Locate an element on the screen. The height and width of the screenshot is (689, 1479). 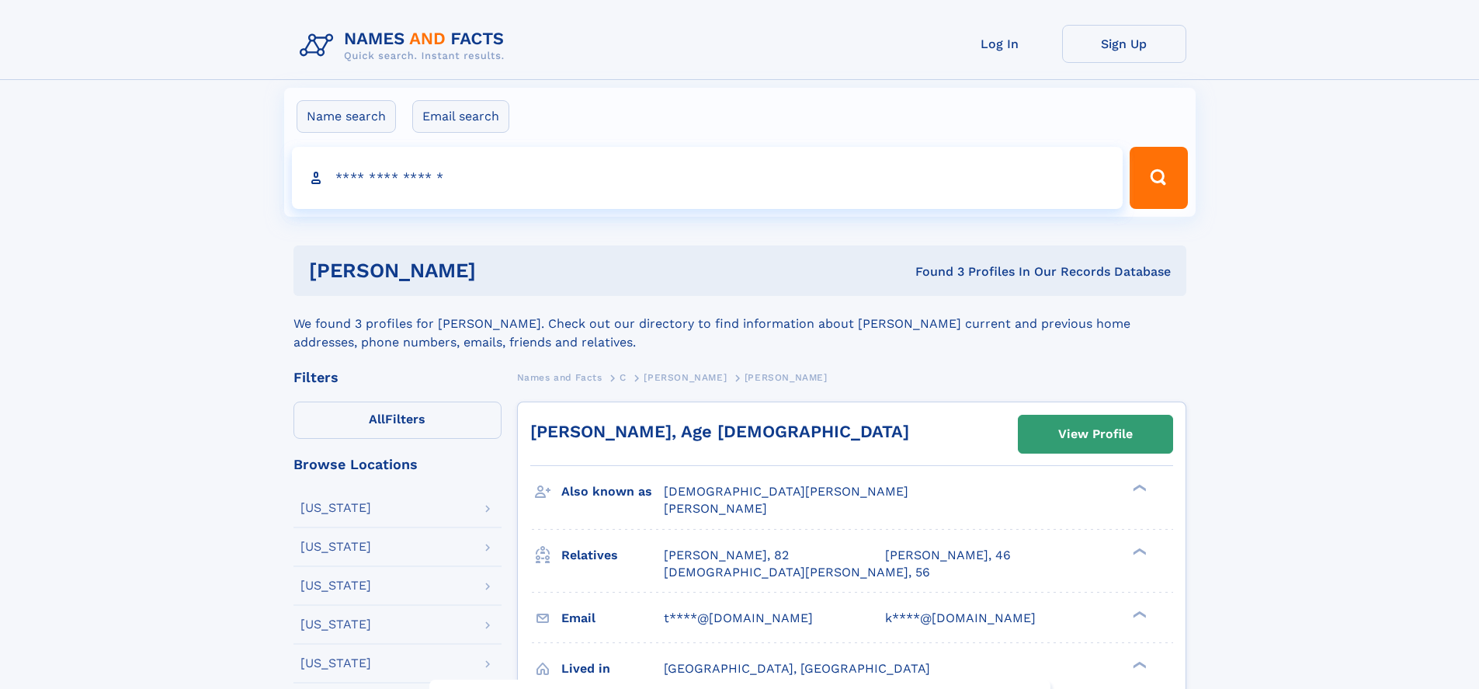
div: Browse Locations is located at coordinates (398, 464).